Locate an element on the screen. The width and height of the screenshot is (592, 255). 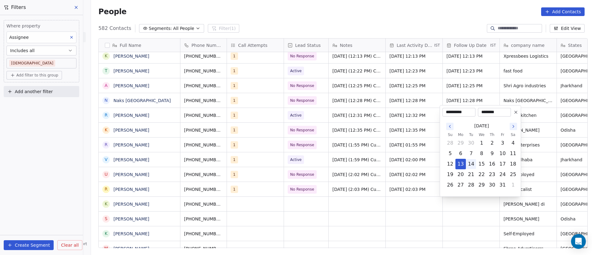
th: Saturday is located at coordinates (513, 135).